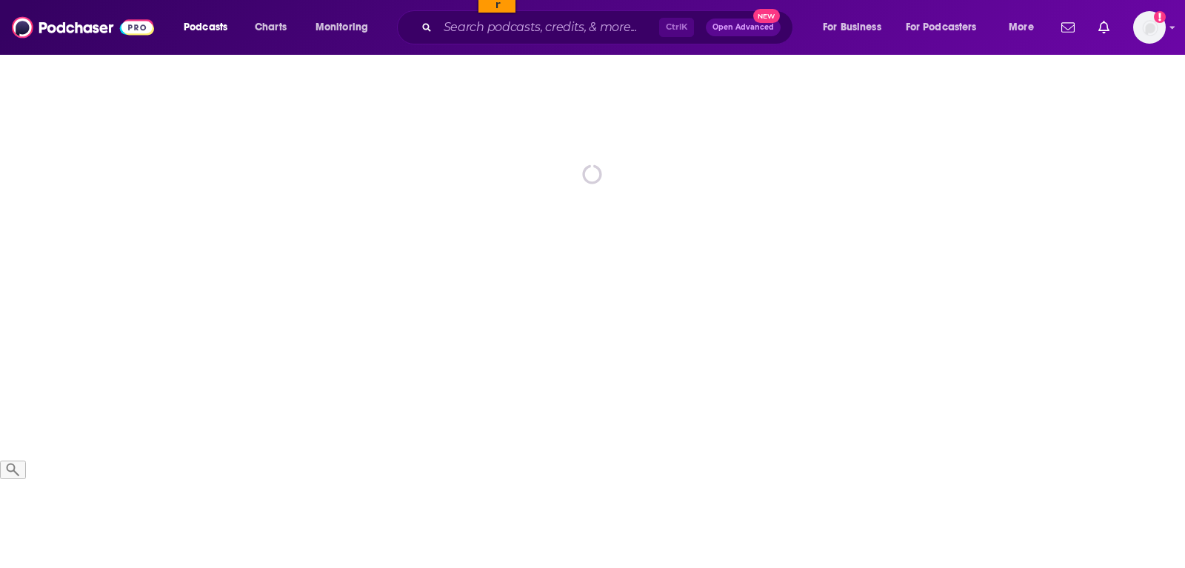 This screenshot has height=568, width=1185. What do you see at coordinates (270, 27) in the screenshot?
I see `span: Charts` at bounding box center [270, 27].